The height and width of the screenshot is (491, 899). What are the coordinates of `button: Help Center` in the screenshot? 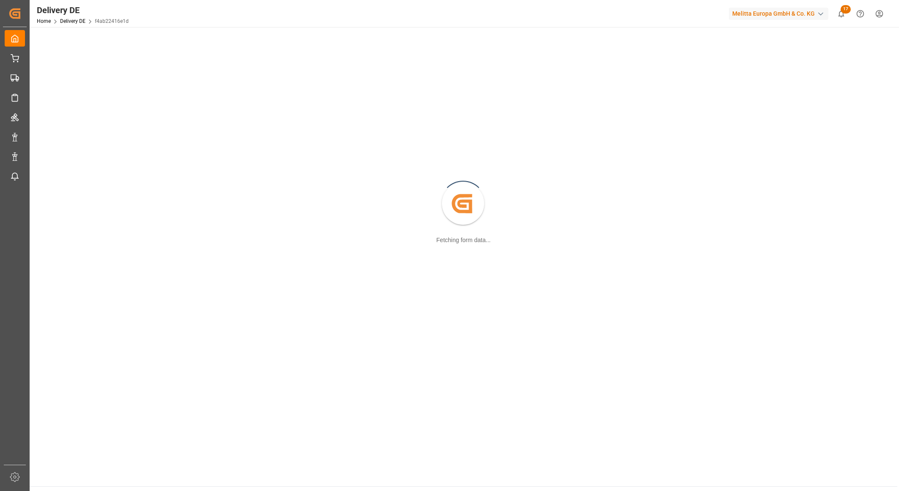 It's located at (860, 14).